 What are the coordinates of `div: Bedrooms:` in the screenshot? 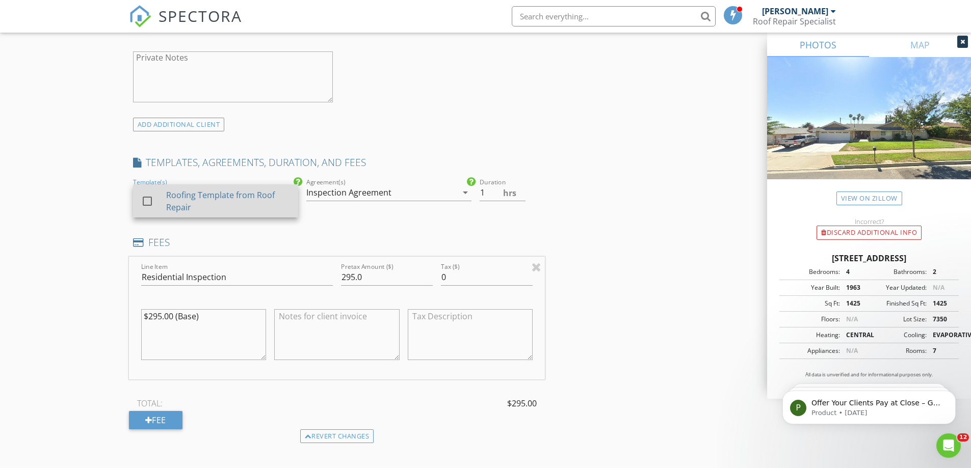 It's located at (811, 272).